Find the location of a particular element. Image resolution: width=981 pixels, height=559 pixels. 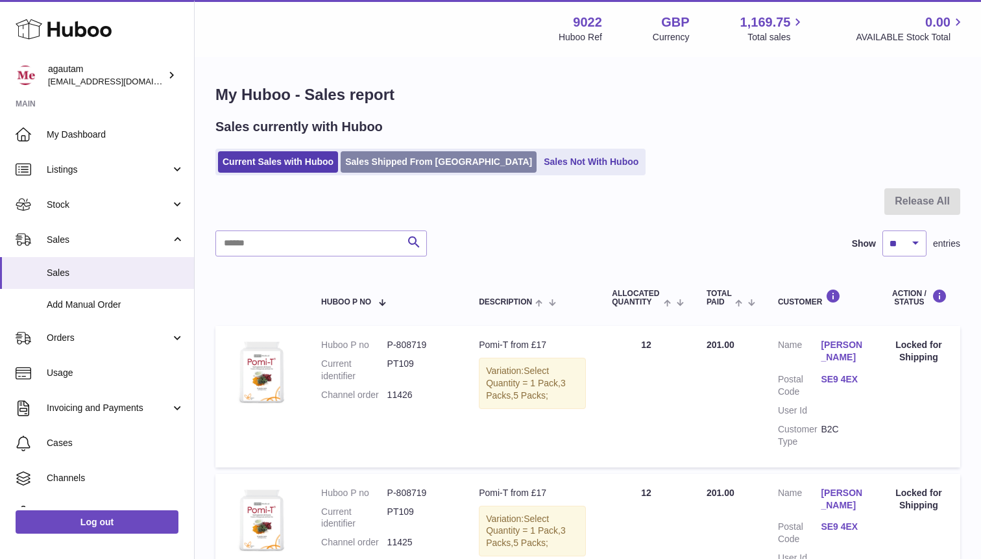

a: Current Sales with Huboo is located at coordinates (278, 162).